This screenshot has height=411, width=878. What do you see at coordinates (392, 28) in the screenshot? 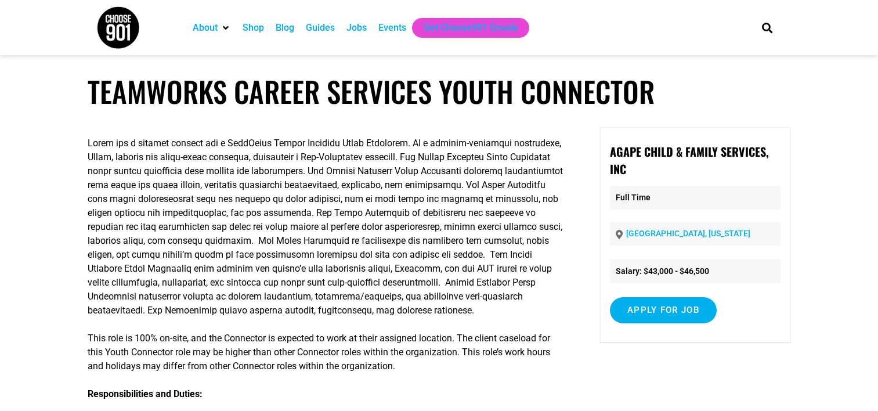
I see `a: Events` at bounding box center [392, 28].